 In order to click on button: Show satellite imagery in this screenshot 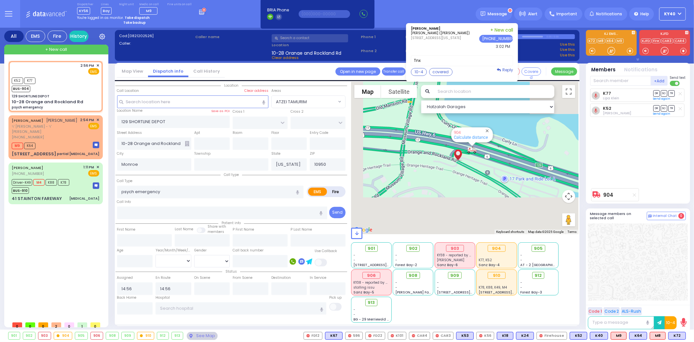, I will do `click(399, 91)`.